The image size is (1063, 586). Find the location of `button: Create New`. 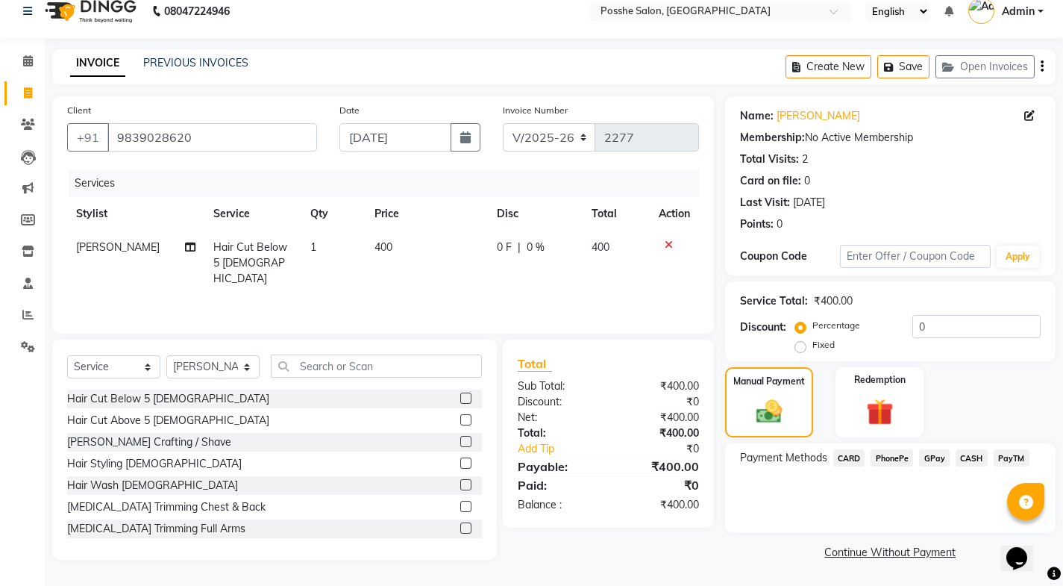

button: Create New is located at coordinates (828, 66).